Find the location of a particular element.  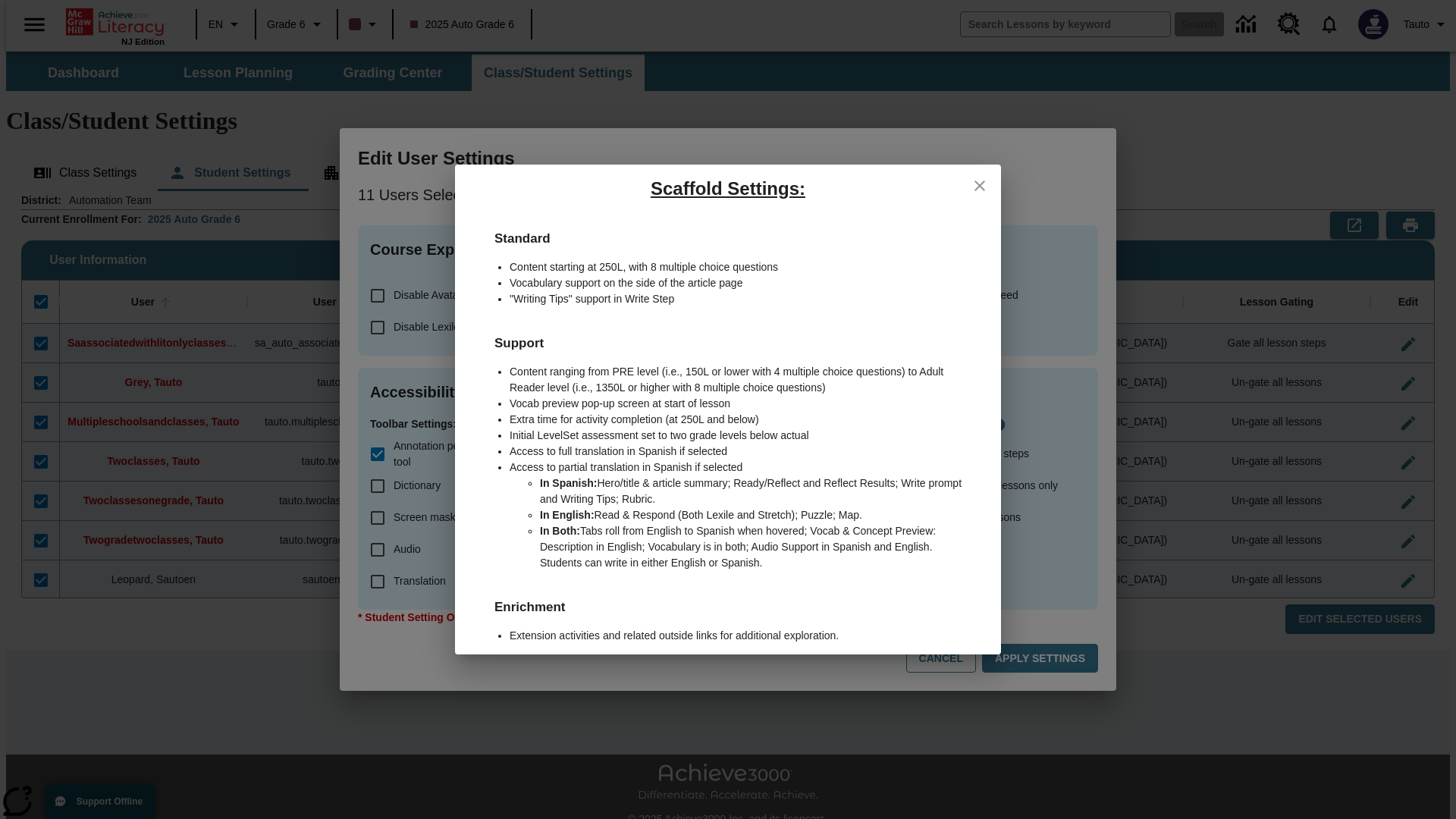

h6: Enrichment is located at coordinates (728, 599).